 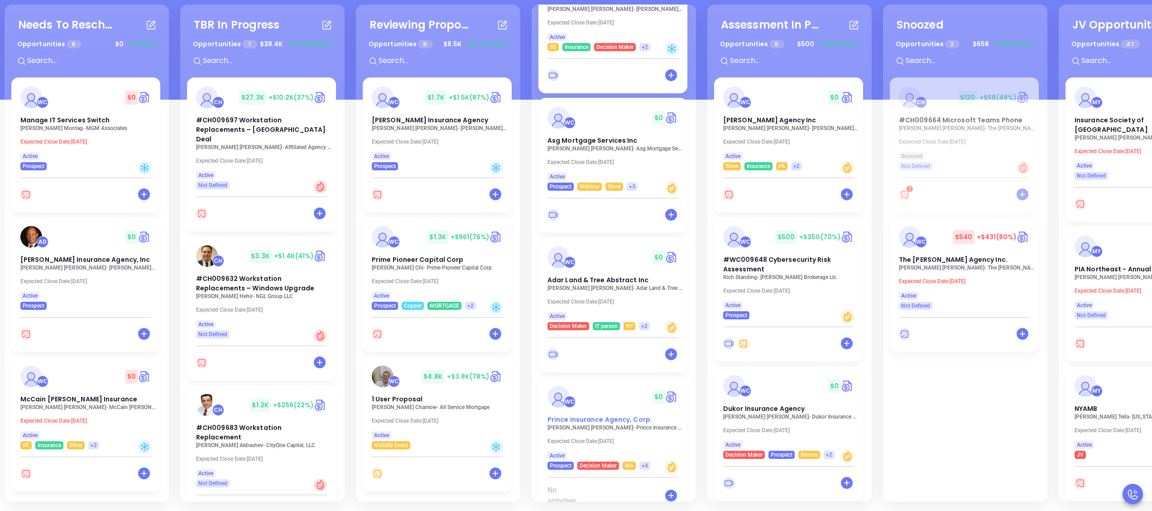 I want to click on span: #WC009648 Cybersecurity Risk Assessment, so click(x=777, y=264).